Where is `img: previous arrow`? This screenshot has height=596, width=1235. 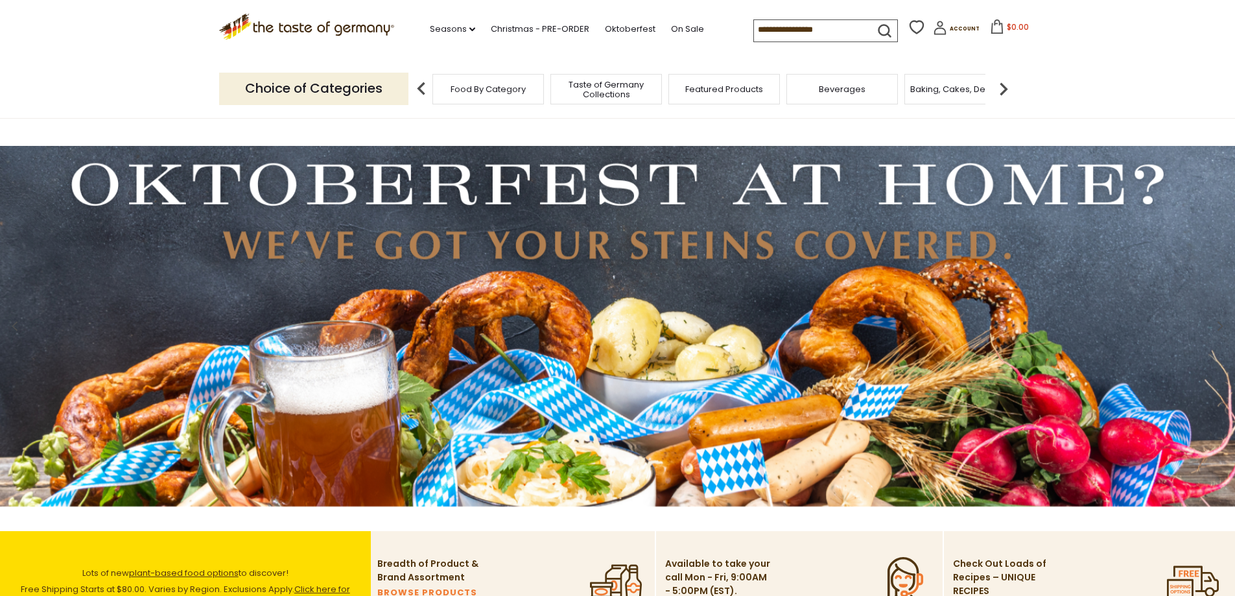 img: previous arrow is located at coordinates (421, 89).